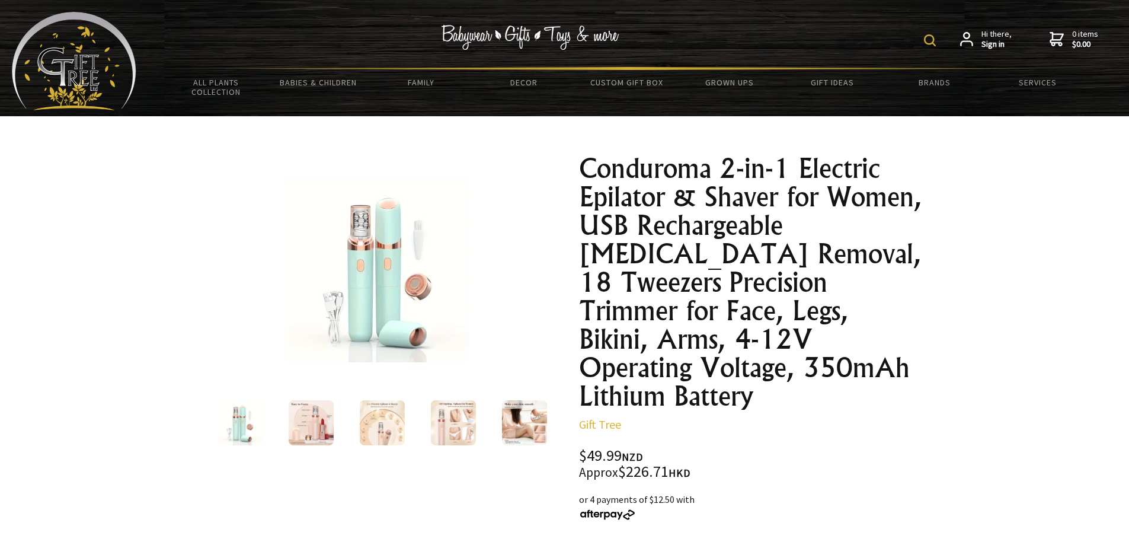 Image resolution: width=1129 pixels, height=545 pixels. What do you see at coordinates (216, 87) in the screenshot?
I see `a: All Plants Collection` at bounding box center [216, 87].